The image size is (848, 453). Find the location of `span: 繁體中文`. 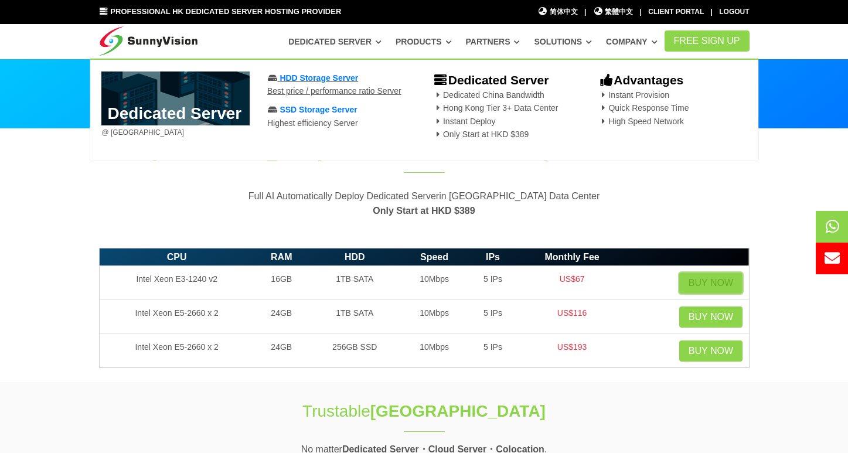

span: 繁體中文 is located at coordinates (613, 12).